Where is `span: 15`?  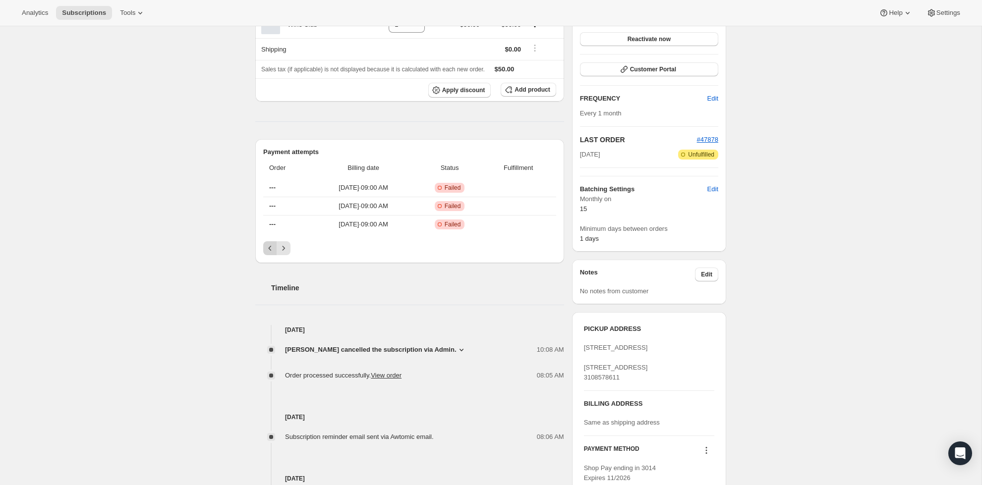 span: 15 is located at coordinates (583, 209).